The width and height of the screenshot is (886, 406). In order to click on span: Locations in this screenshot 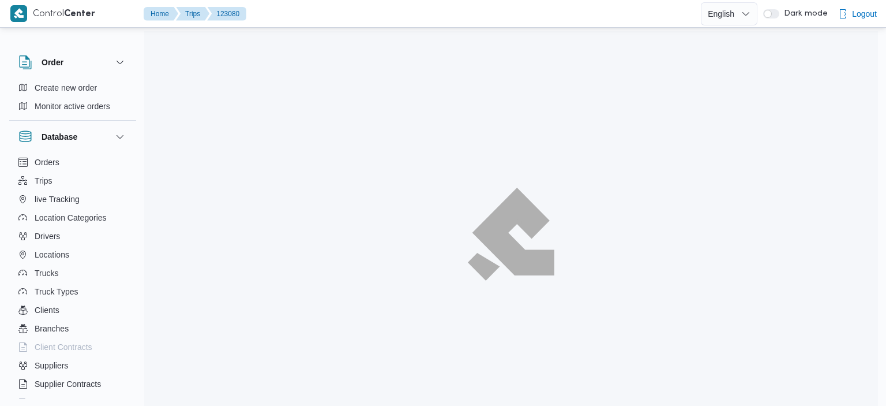, I will do `click(52, 254)`.